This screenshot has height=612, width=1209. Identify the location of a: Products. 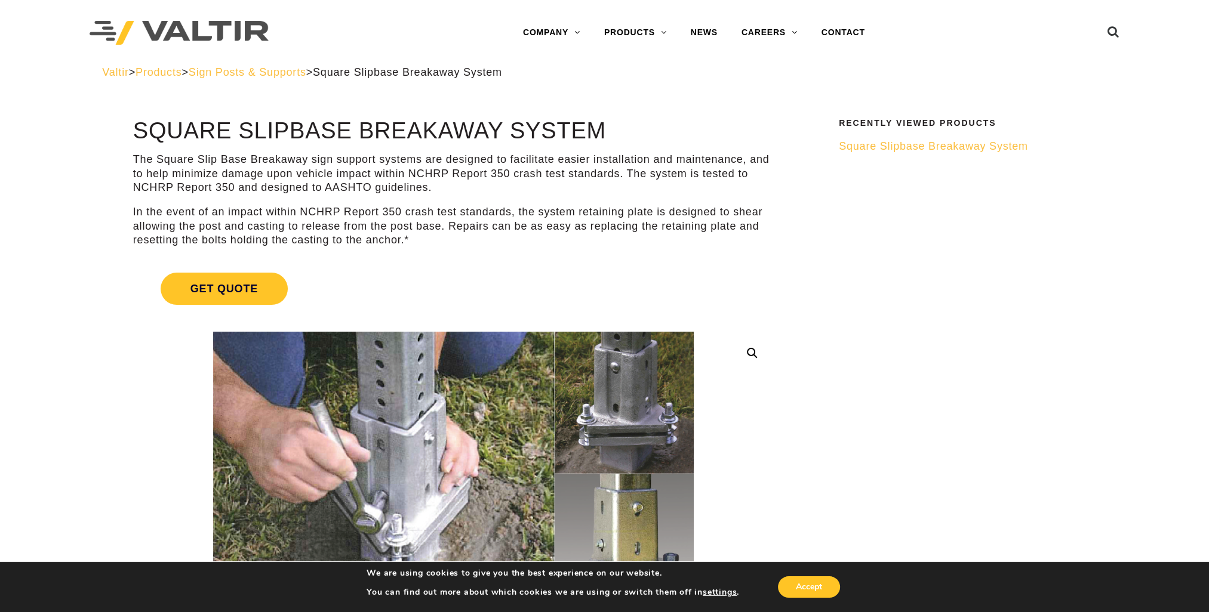
(158, 72).